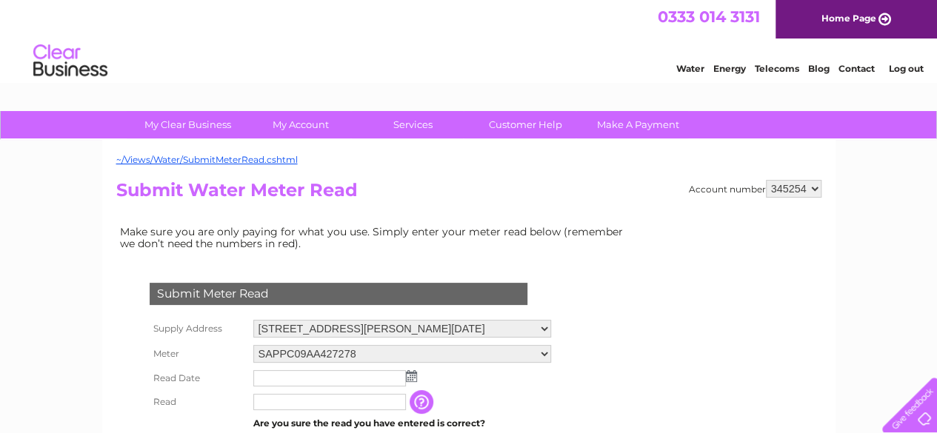 This screenshot has width=937, height=433. What do you see at coordinates (905, 68) in the screenshot?
I see `a: Log out` at bounding box center [905, 68].